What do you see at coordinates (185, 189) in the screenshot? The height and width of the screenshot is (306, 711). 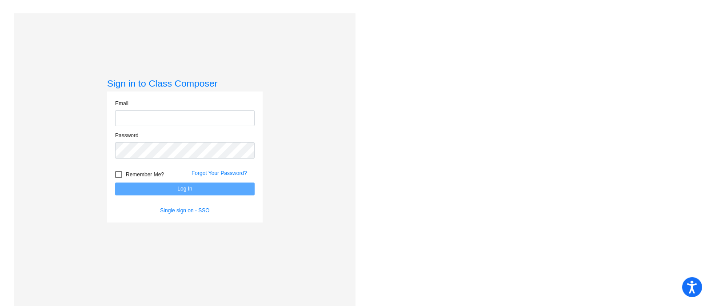 I see `button: Log In` at bounding box center [185, 189].